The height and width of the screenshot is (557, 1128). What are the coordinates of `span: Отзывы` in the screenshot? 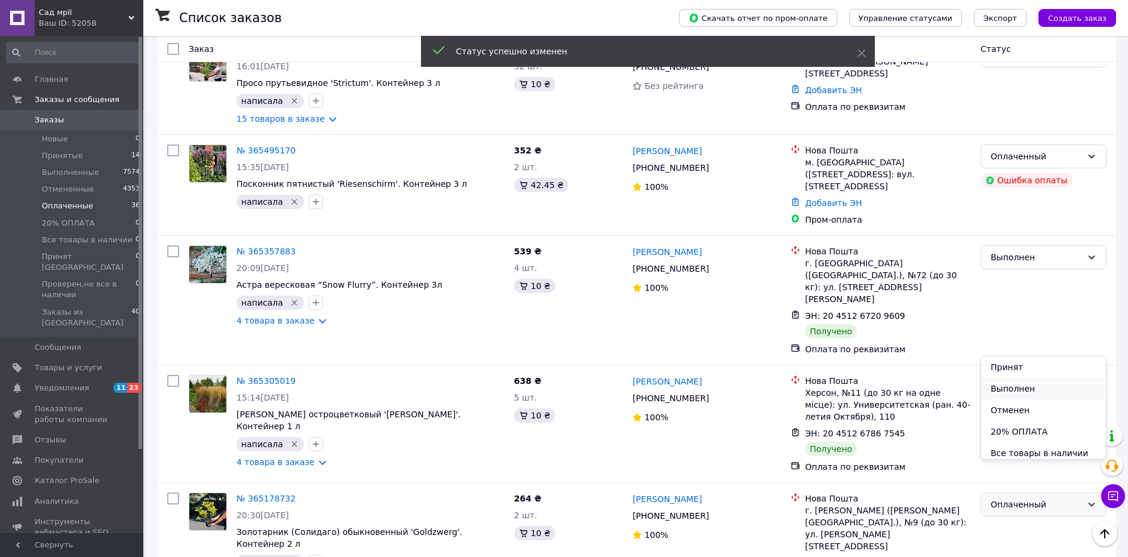 It's located at (50, 440).